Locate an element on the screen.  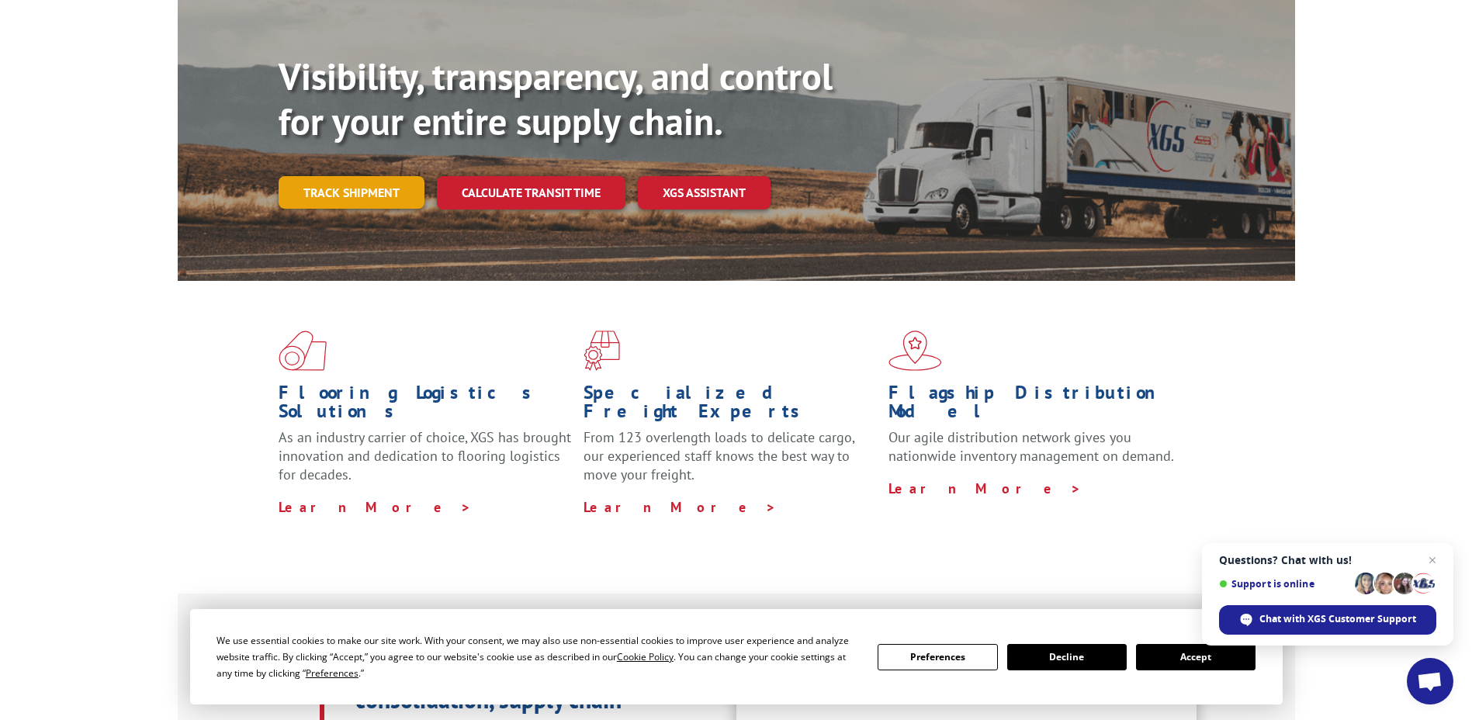
span: Questions? Chat with us! is located at coordinates (1328, 560).